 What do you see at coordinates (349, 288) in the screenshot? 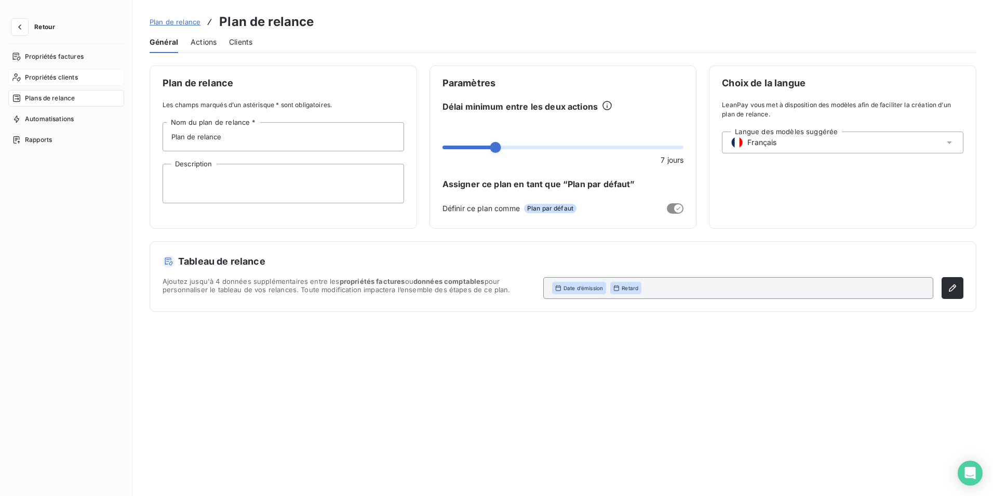
I see `span: Ajoutez jusqu'à 4 données supplémentaires entre les ou pour personnaliser le tableau de vos relan...` at bounding box center [349, 288].